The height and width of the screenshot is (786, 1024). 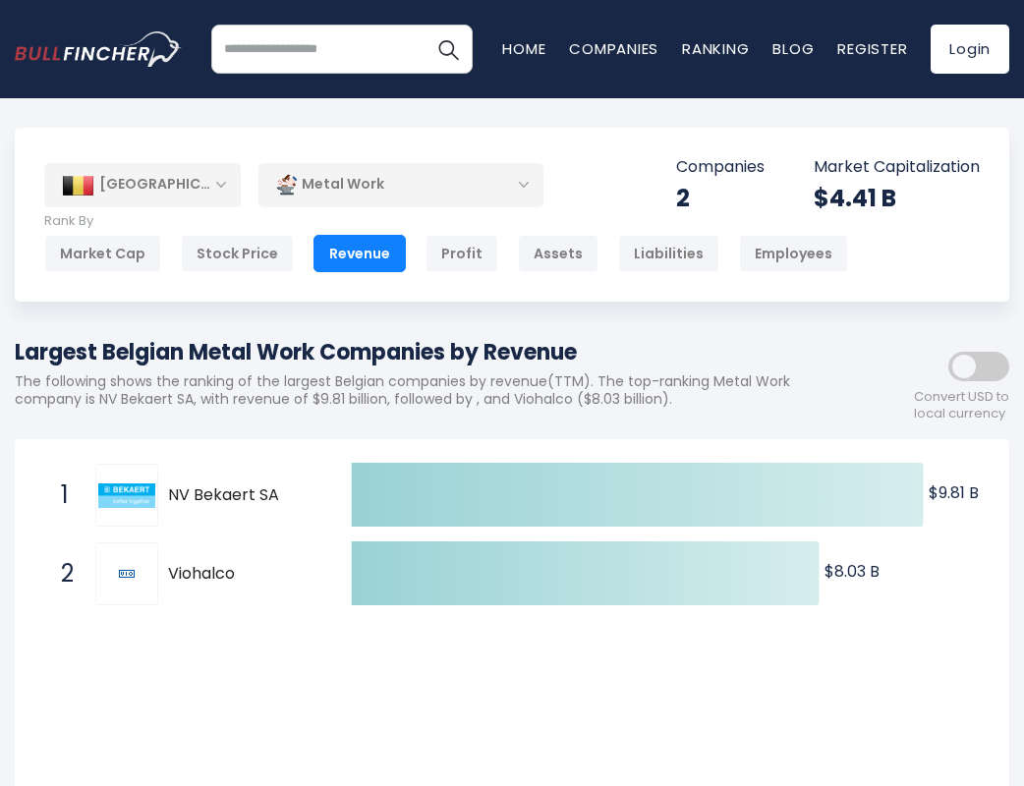 I want to click on div: Assets, so click(x=558, y=254).